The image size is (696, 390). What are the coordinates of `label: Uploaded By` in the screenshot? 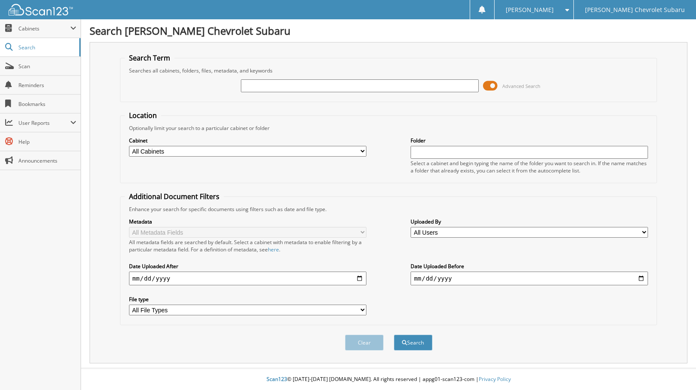 It's located at (529, 221).